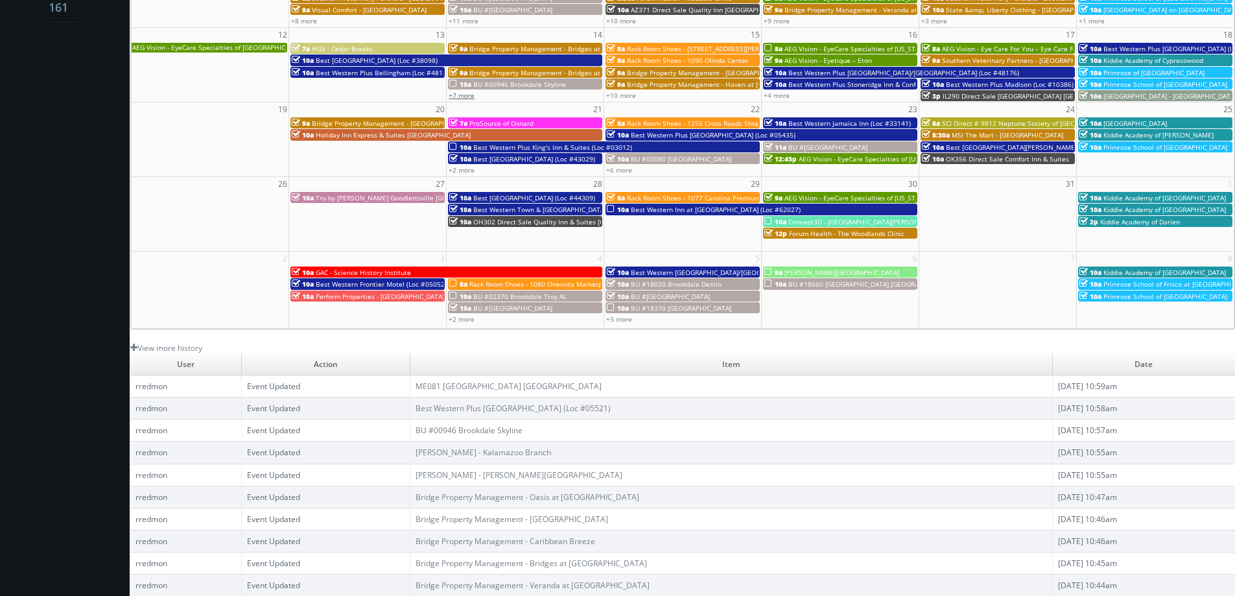  I want to click on span: 2, so click(285, 258).